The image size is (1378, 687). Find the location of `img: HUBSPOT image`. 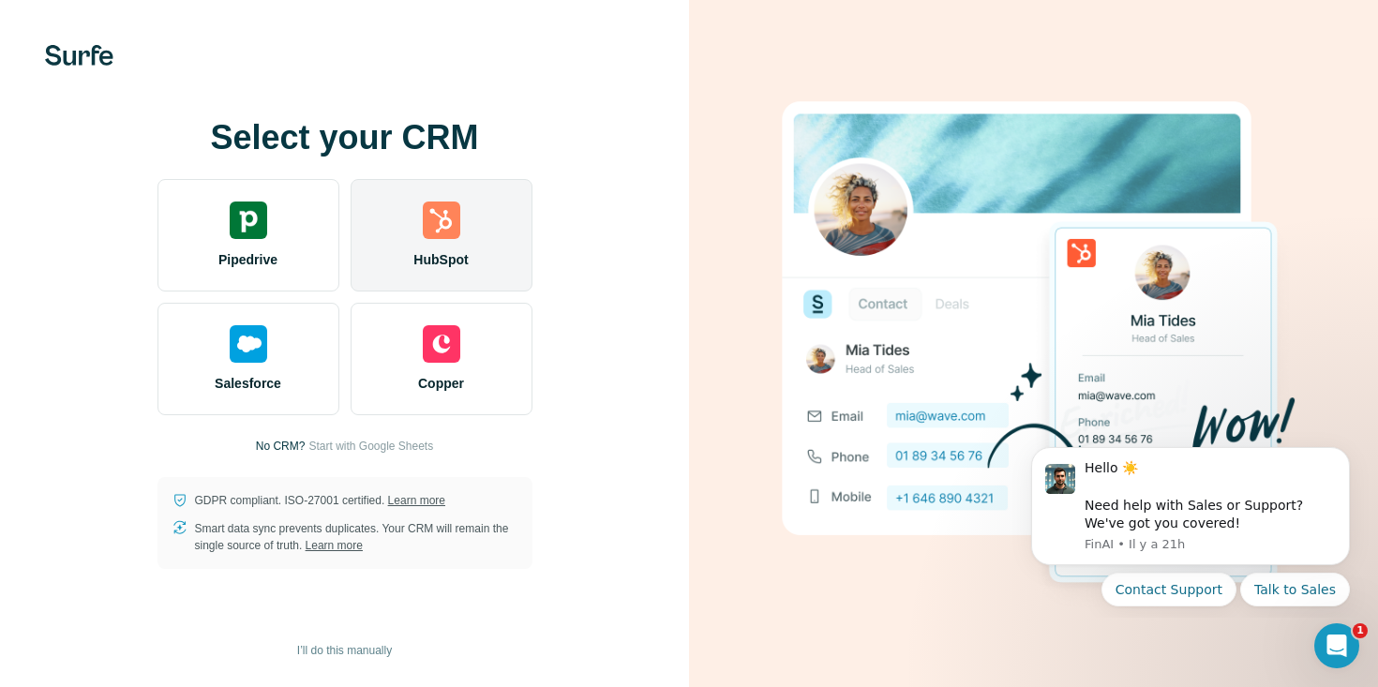

img: HUBSPOT image is located at coordinates (1034, 344).